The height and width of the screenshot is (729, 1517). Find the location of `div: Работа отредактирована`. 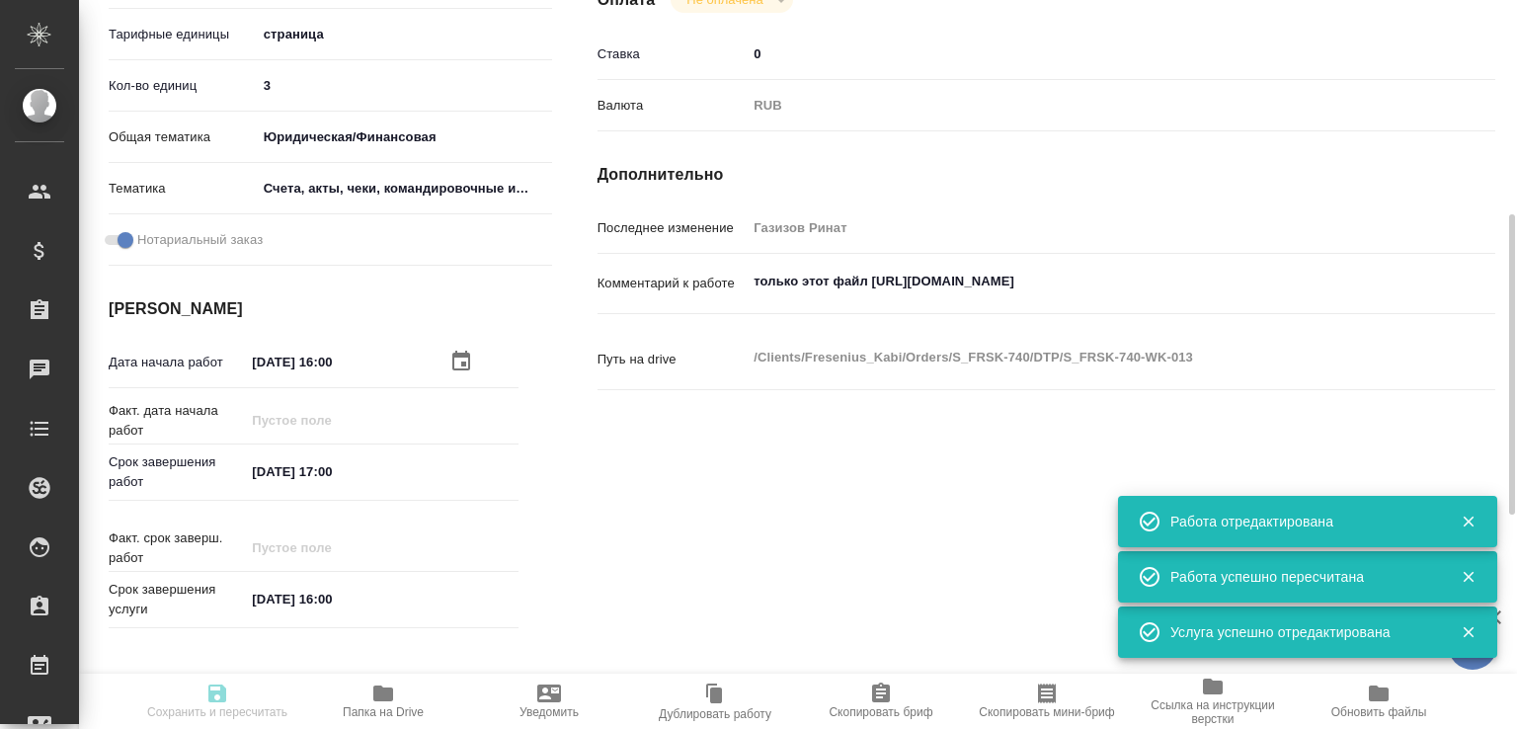

div: Работа отредактирована is located at coordinates (1301, 522).